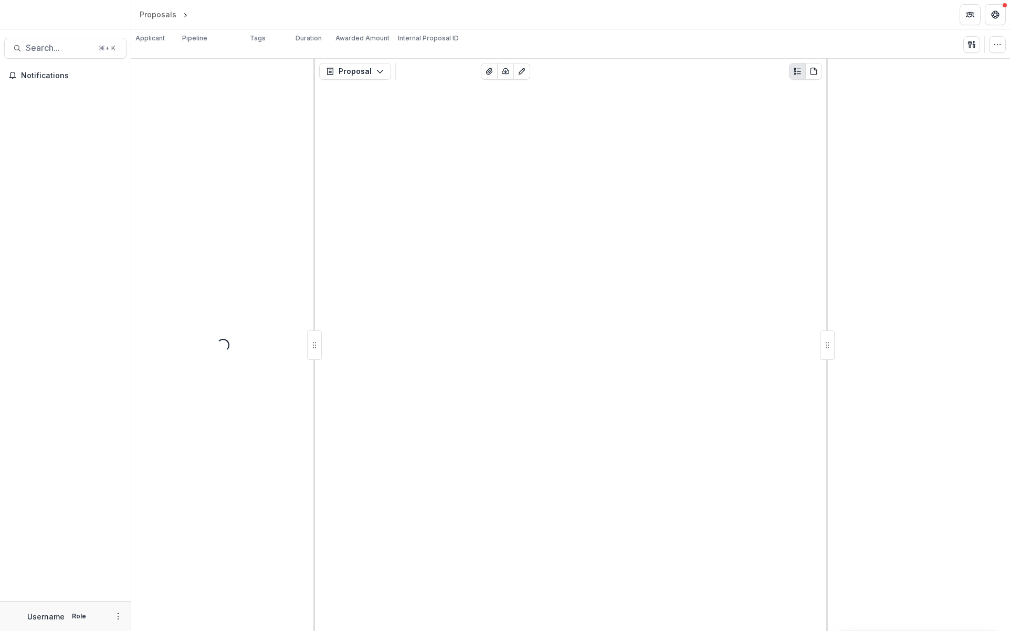 The width and height of the screenshot is (1010, 631). I want to click on p: Internal Proposal ID, so click(428, 38).